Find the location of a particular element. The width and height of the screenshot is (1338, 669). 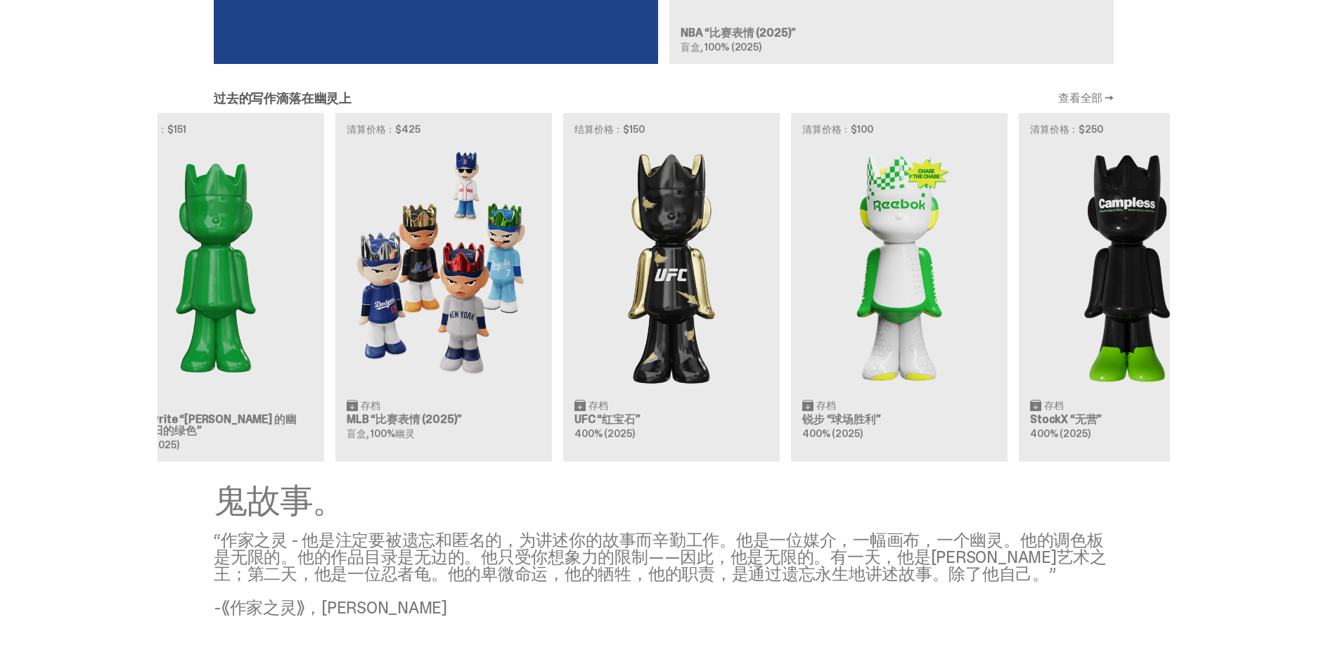

img: 无营地 is located at coordinates (1127, 266).